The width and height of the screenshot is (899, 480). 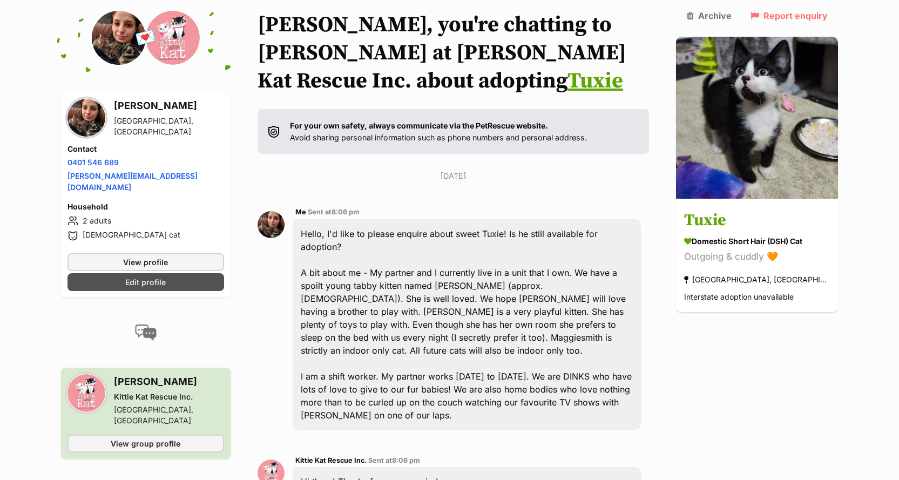 I want to click on div: Kittie Kat Rescue Inc., so click(x=169, y=397).